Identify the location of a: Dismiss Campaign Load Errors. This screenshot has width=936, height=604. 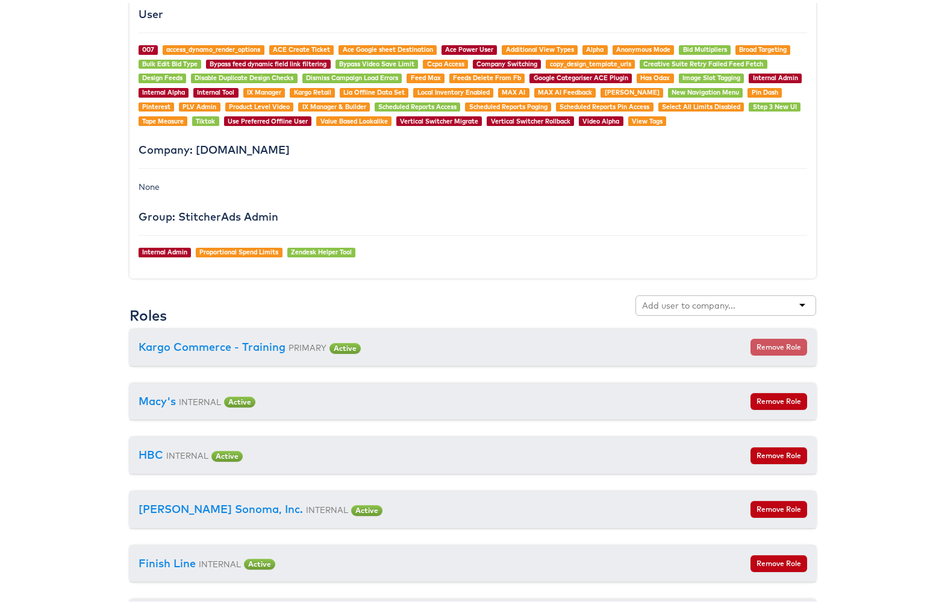
(352, 75).